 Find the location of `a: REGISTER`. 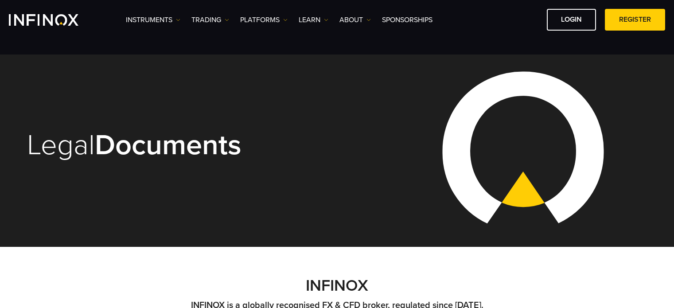

a: REGISTER is located at coordinates (635, 19).